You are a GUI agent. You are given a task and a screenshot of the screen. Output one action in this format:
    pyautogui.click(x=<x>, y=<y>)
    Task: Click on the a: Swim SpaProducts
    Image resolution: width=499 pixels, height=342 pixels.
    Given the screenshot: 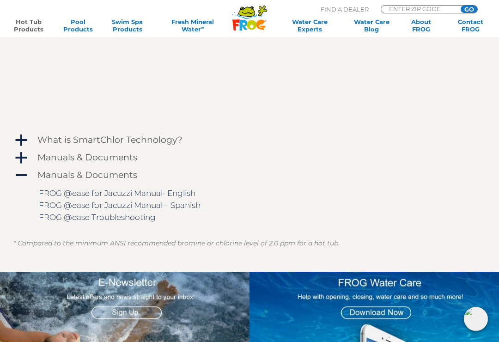 What is the action you would take?
    pyautogui.click(x=127, y=25)
    